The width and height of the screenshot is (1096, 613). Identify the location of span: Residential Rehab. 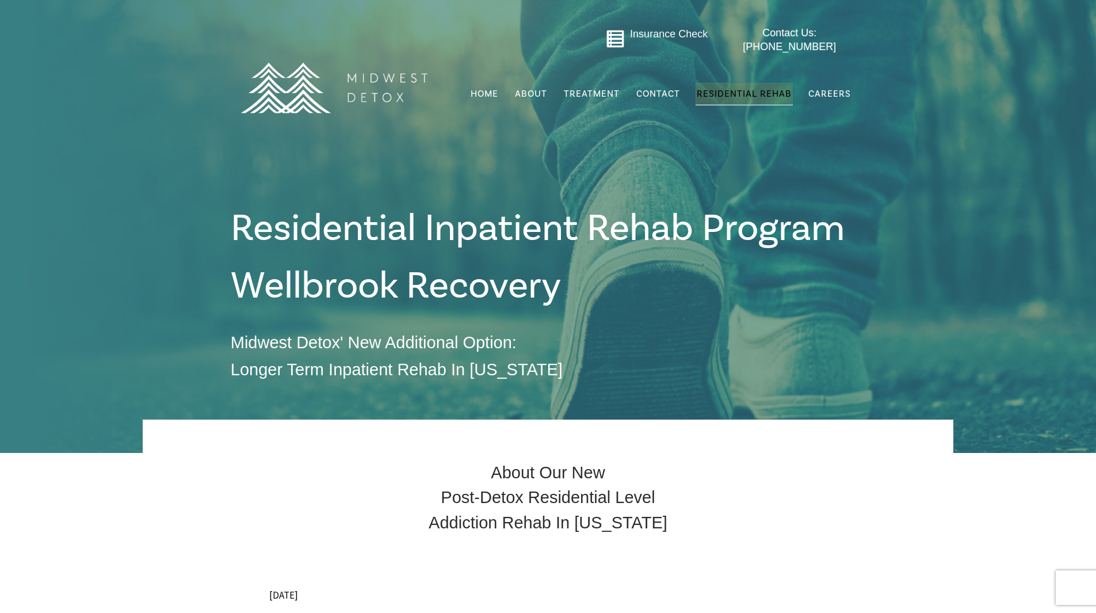
(744, 94).